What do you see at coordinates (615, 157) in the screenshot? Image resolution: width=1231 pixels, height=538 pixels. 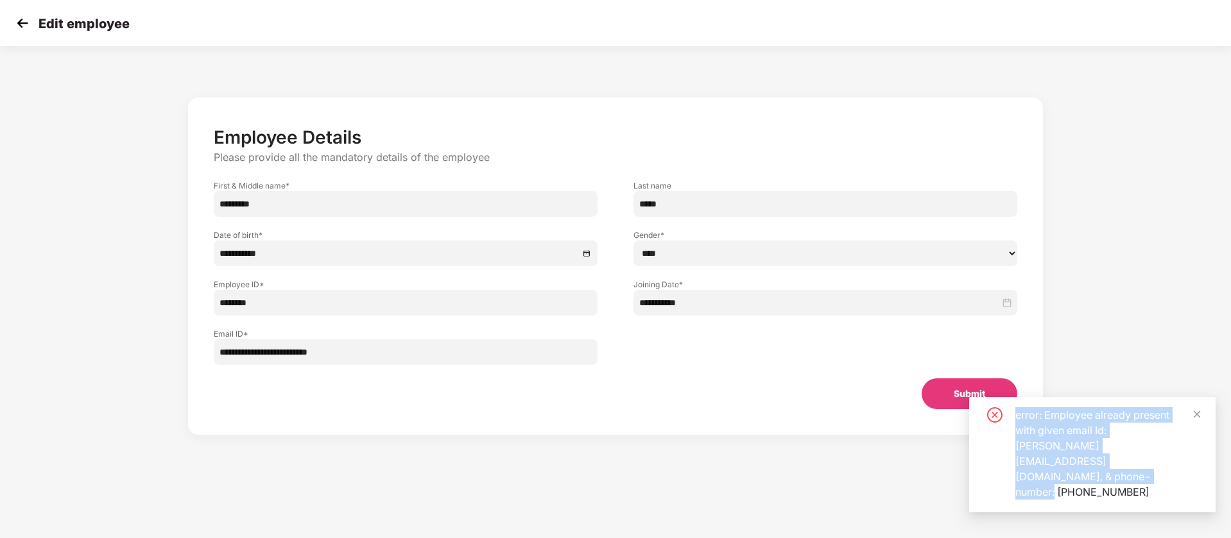 I see `p: Please provide all the mandatory details of the employee` at bounding box center [615, 157].